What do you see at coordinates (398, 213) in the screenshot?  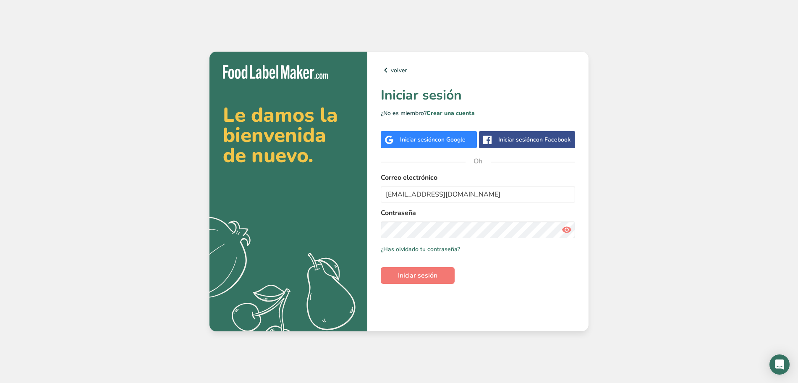 I see `font: Contraseña` at bounding box center [398, 213].